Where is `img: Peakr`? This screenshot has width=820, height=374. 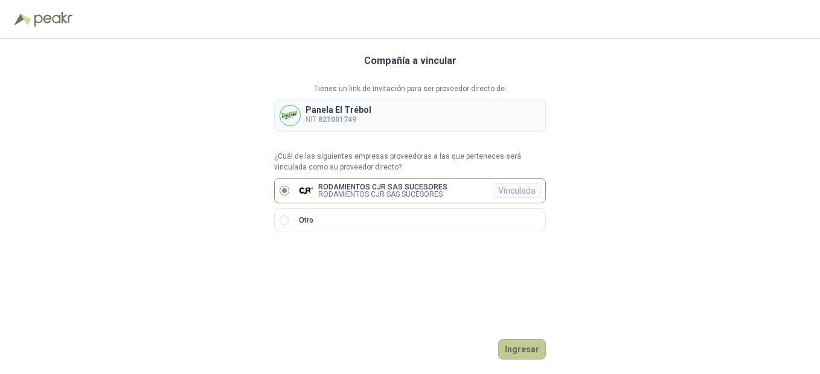 img: Peakr is located at coordinates (53, 19).